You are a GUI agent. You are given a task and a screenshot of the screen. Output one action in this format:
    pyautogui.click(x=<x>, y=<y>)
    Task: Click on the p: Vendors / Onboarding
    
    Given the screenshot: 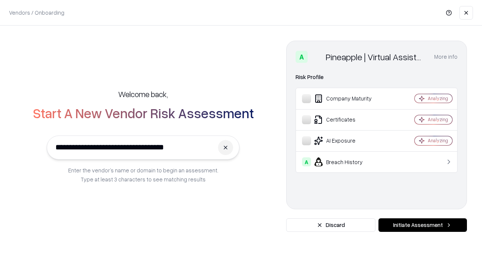 What is the action you would take?
    pyautogui.click(x=37, y=12)
    